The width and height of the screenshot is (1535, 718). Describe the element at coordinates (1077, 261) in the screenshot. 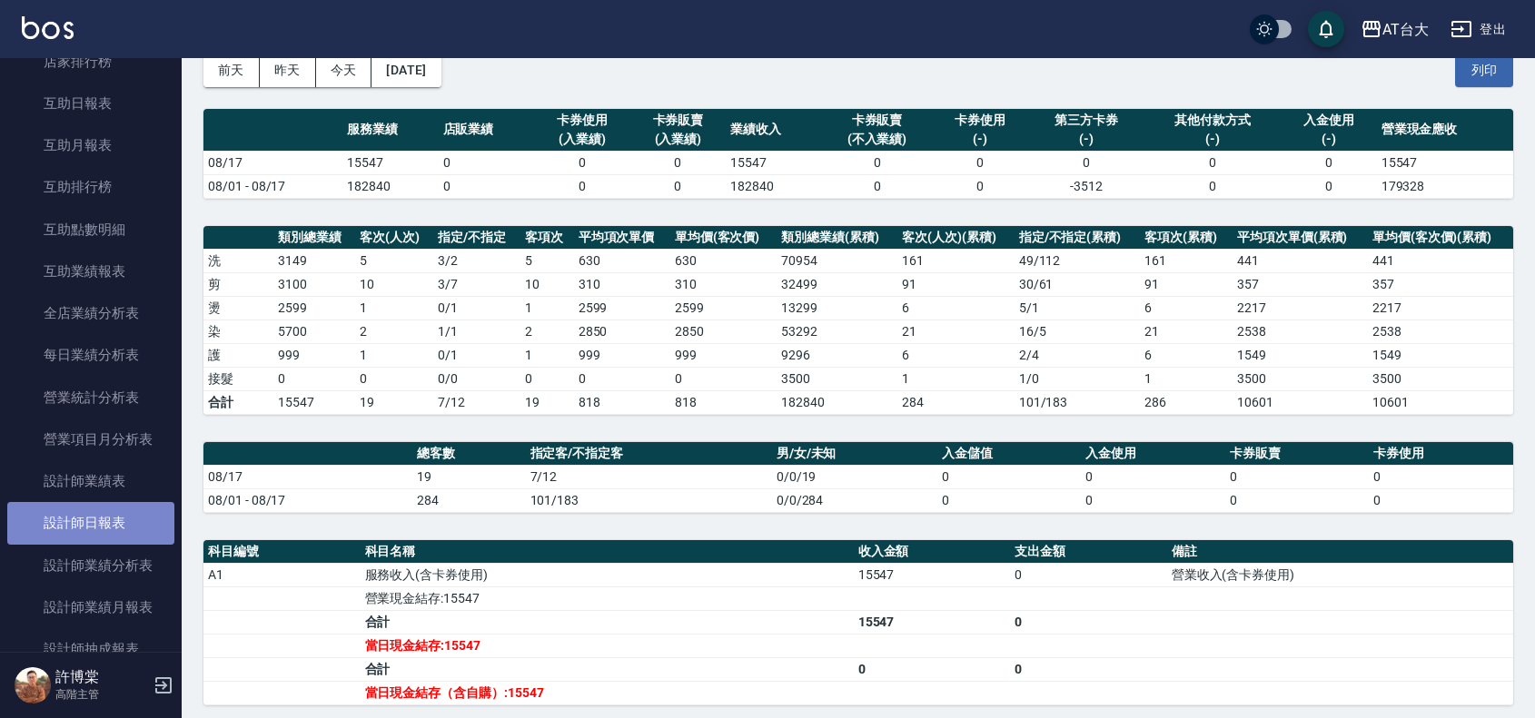

I see `td: 49 / 112` at that location.